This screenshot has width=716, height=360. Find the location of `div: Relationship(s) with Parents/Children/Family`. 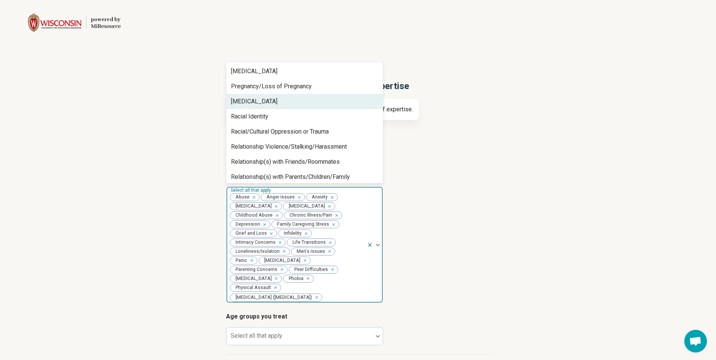

div: Relationship(s) with Parents/Children/Family is located at coordinates (290, 177).